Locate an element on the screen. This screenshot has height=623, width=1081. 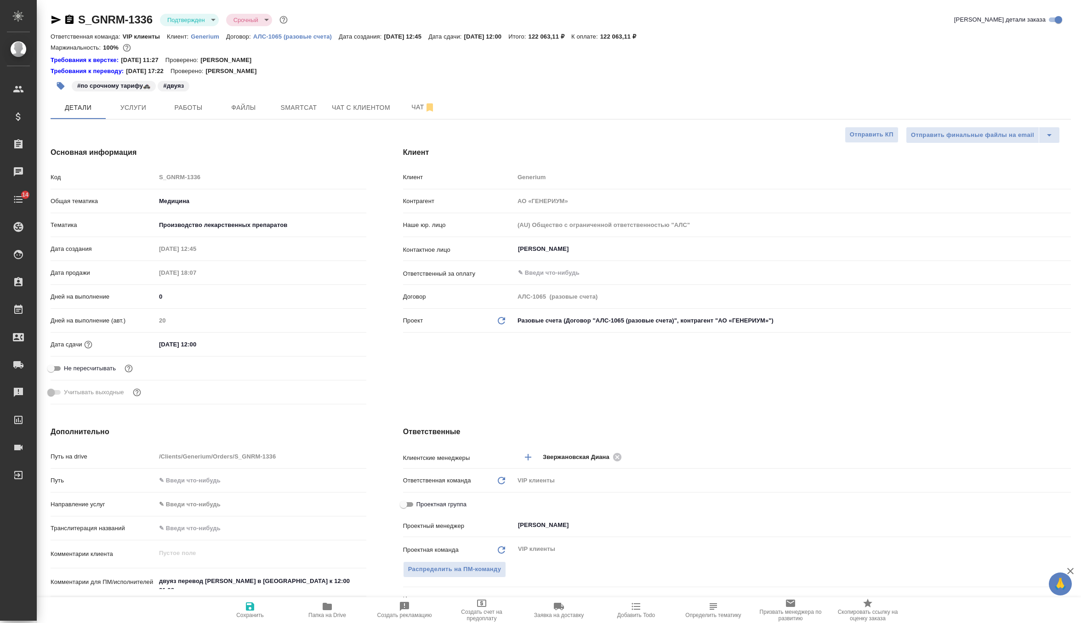
p: Комментарии для ПМ/исполнителей is located at coordinates (103, 582).